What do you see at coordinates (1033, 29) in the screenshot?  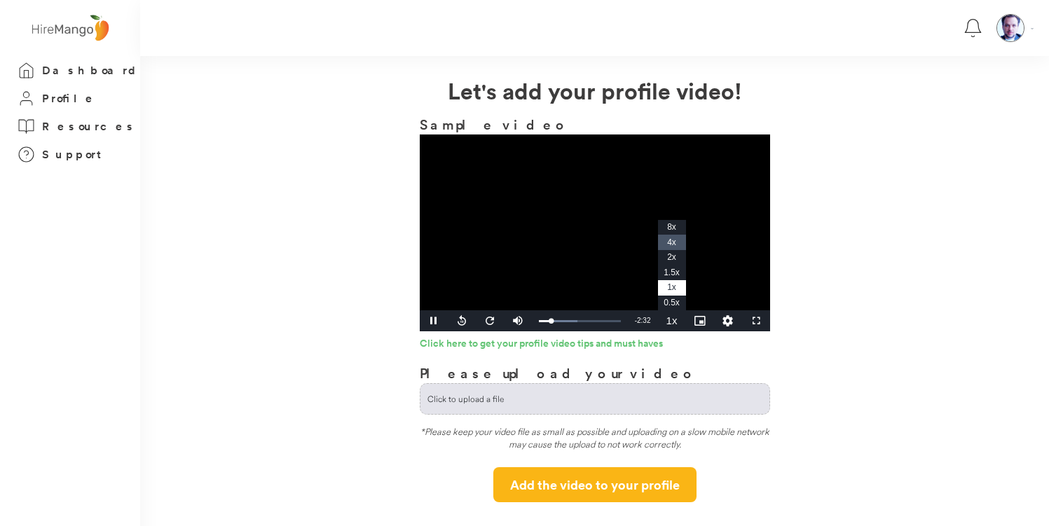 I see `img: Vector` at bounding box center [1033, 29].